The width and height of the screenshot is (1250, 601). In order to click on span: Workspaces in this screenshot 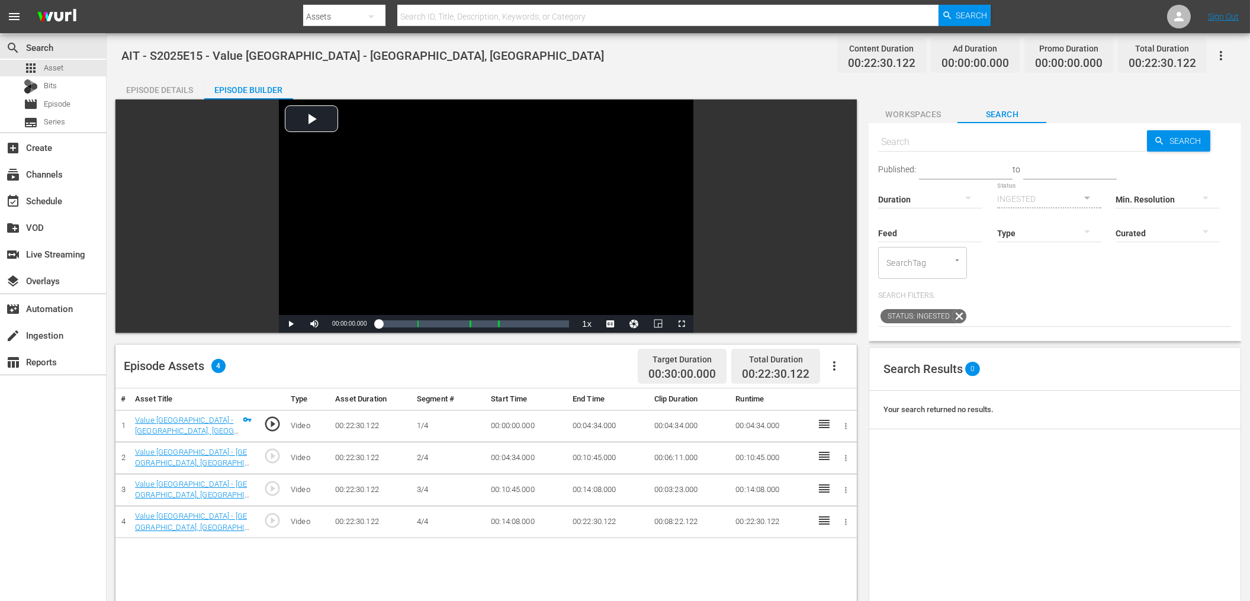, I will do `click(913, 114)`.